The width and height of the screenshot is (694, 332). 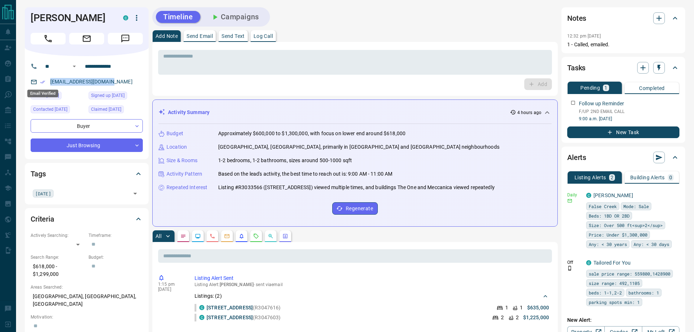 I want to click on span: parking spots min: 1, so click(x=614, y=302).